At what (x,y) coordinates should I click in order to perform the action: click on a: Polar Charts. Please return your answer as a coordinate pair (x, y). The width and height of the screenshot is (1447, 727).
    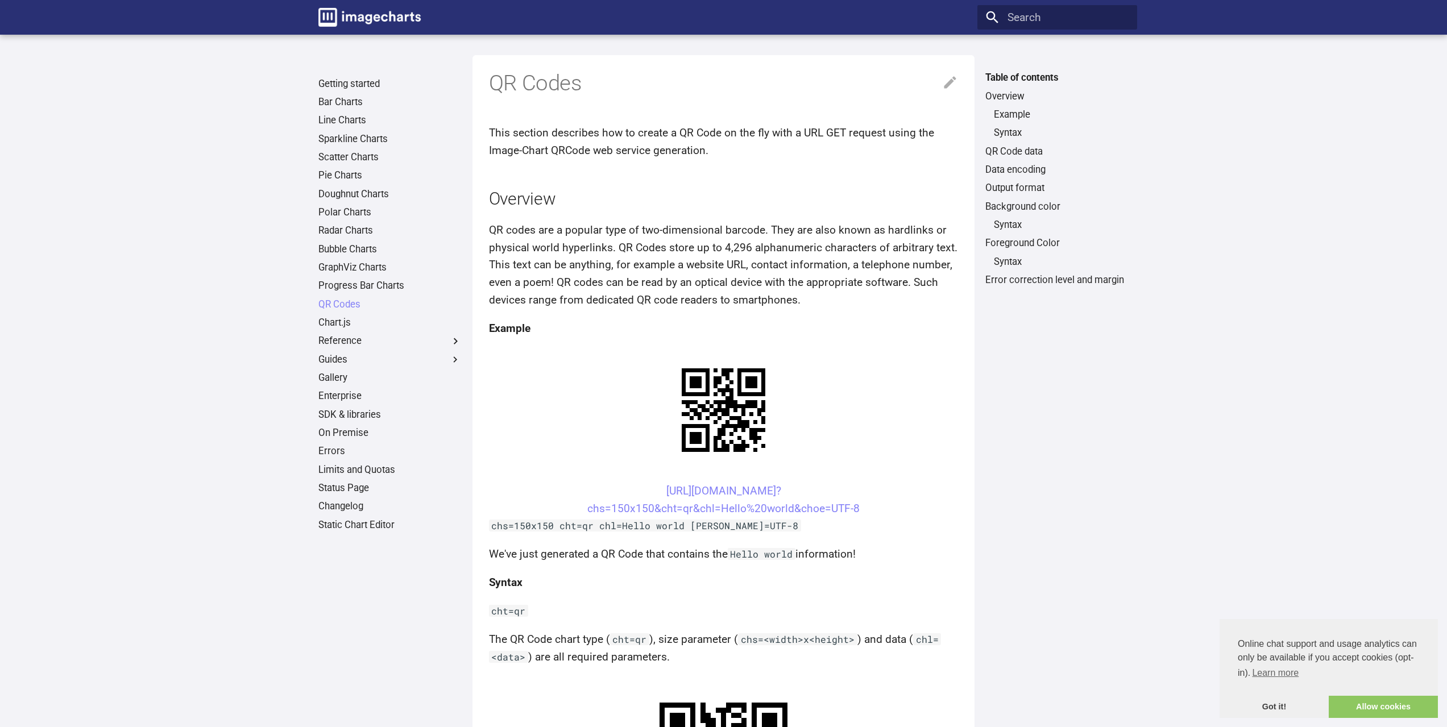
    Looking at the image, I should click on (390, 213).